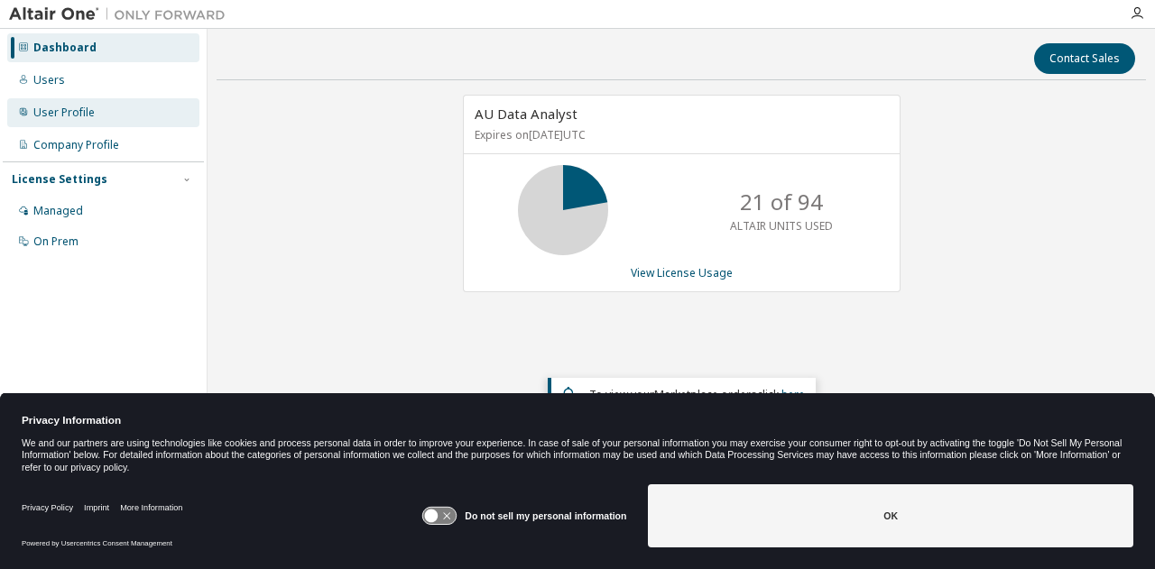  What do you see at coordinates (793, 394) in the screenshot?
I see `a: here` at bounding box center [793, 394].